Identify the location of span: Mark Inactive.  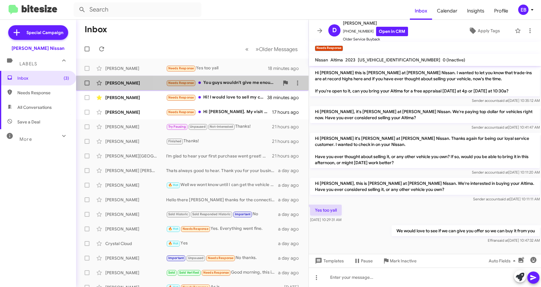
(403, 261).